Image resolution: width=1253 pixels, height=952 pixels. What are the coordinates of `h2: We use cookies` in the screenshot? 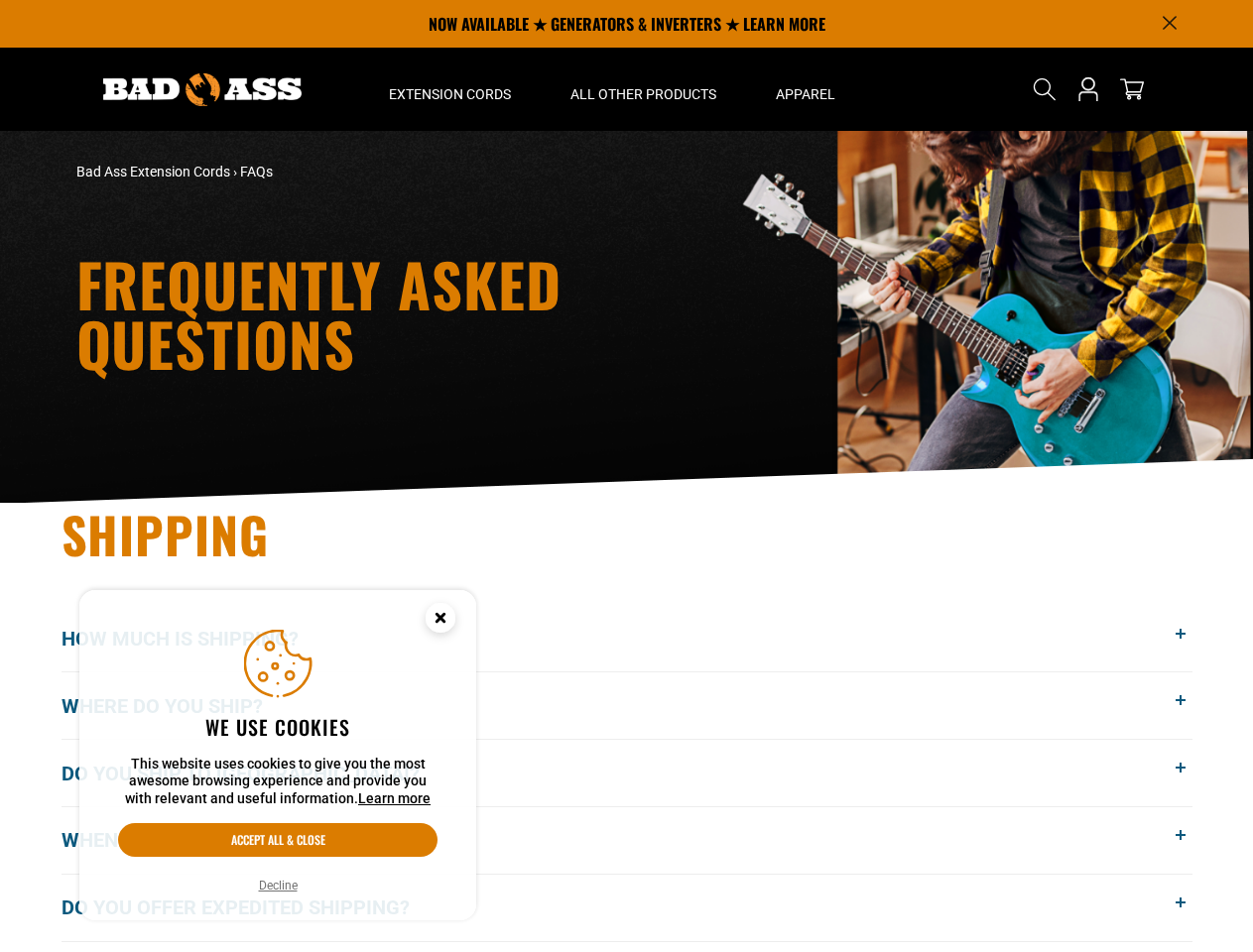 It's located at (278, 727).